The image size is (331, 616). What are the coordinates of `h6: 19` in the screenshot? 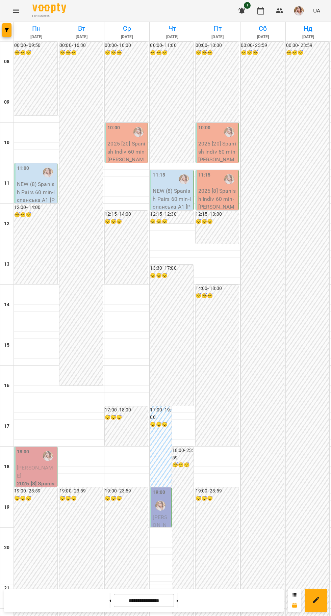 It's located at (7, 507).